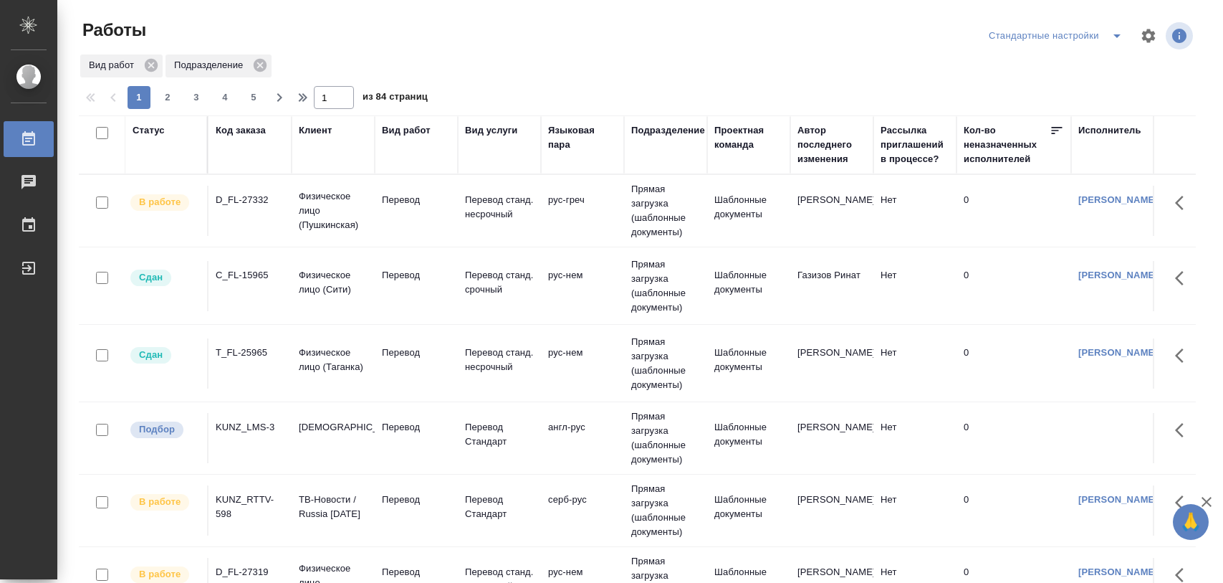 This screenshot has height=583, width=1223. Describe the element at coordinates (225, 97) in the screenshot. I see `button: 4` at that location.